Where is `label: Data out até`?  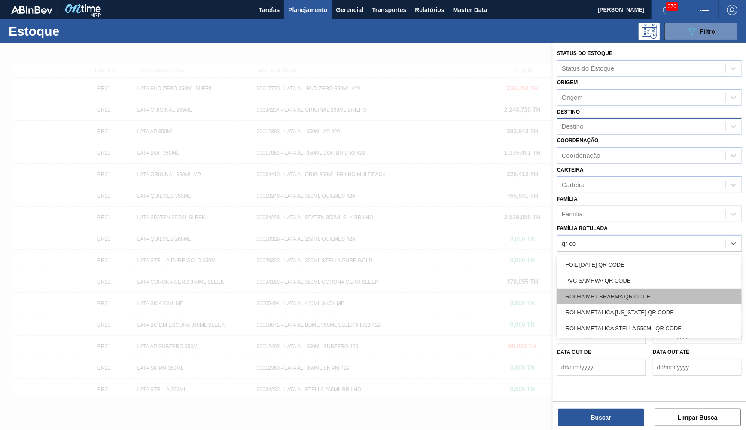
label: Data out até is located at coordinates (672, 352).